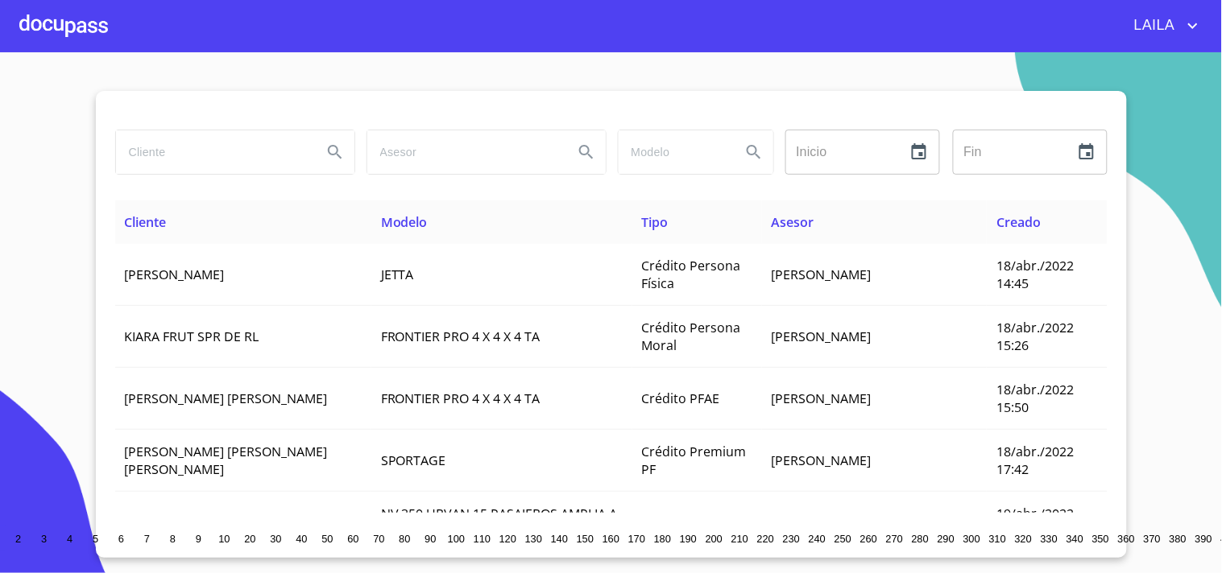 This screenshot has height=573, width=1222. I want to click on button: account of current user, so click(1162, 26).